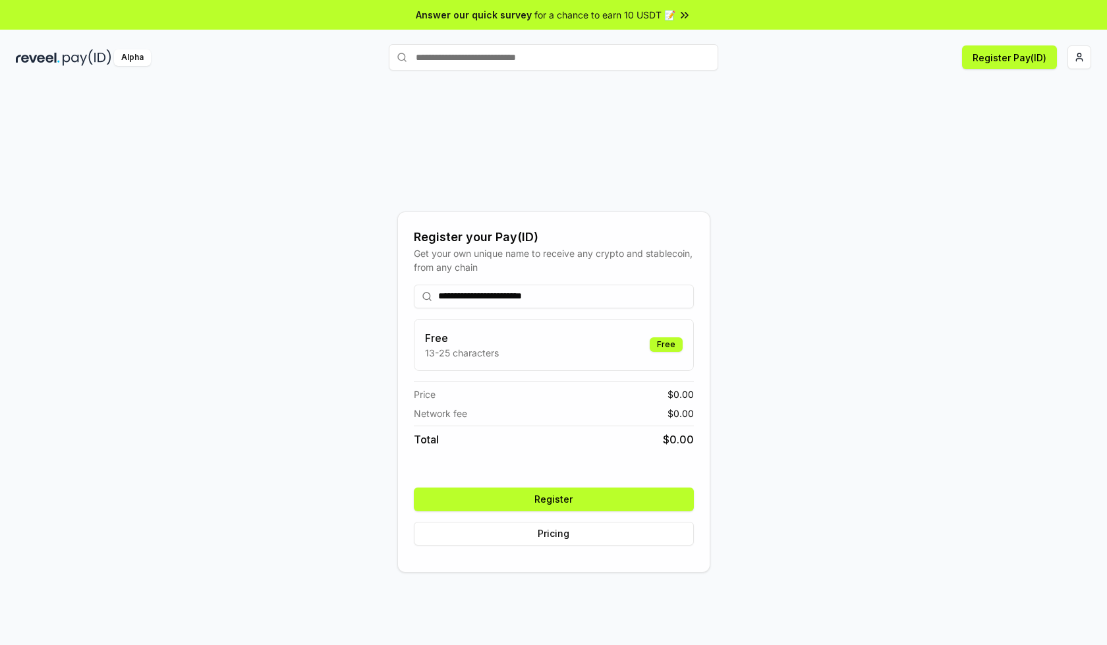 The width and height of the screenshot is (1107, 645). Describe the element at coordinates (666, 345) in the screenshot. I see `div: Free` at that location.